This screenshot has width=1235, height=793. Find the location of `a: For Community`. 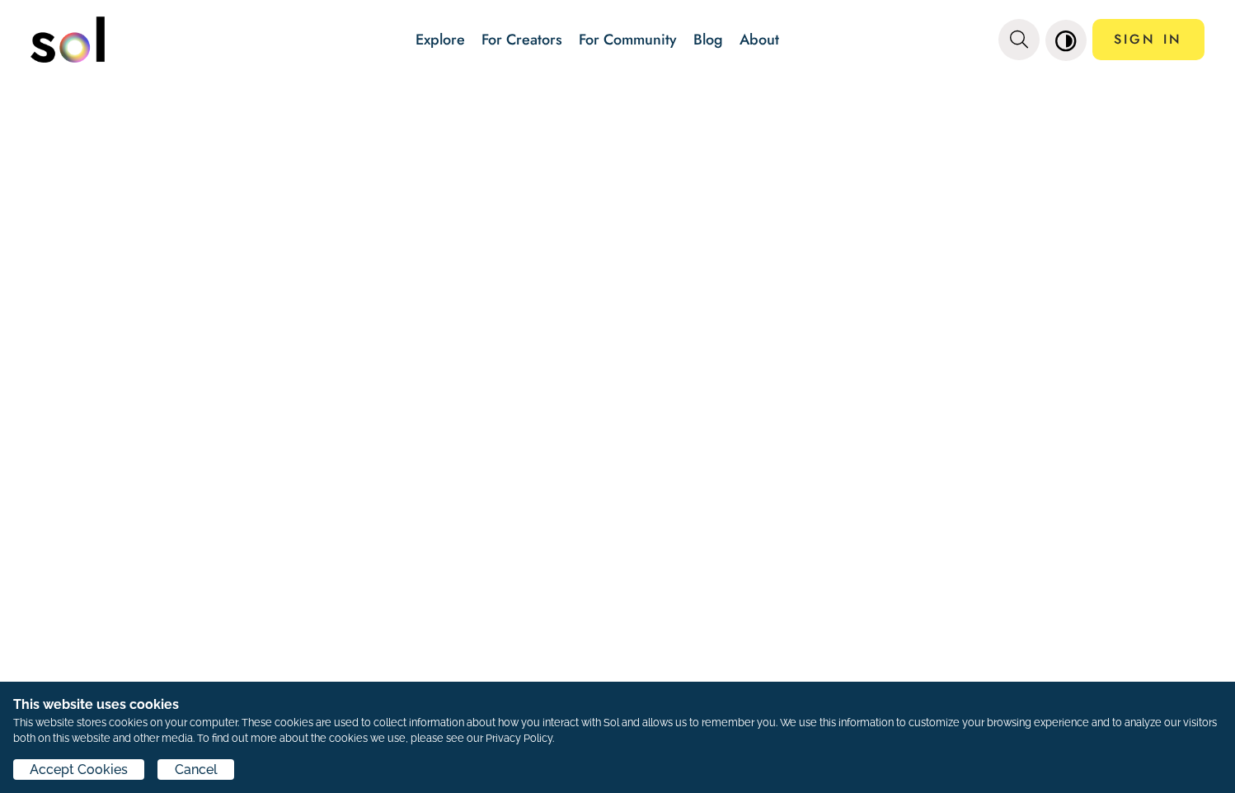

a: For Community is located at coordinates (627, 40).